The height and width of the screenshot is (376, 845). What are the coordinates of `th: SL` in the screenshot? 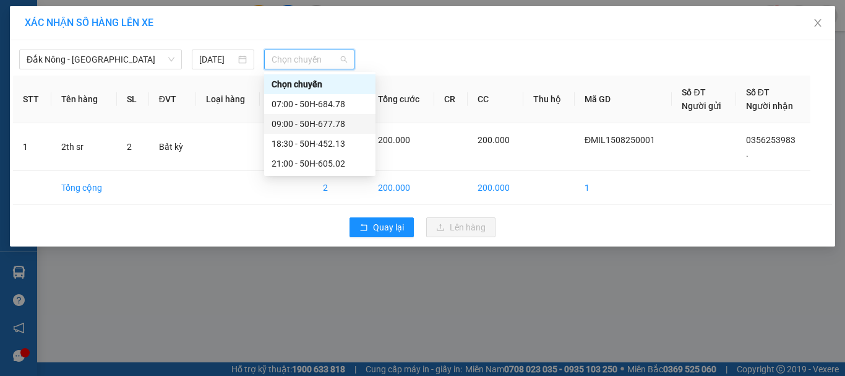 It's located at (133, 99).